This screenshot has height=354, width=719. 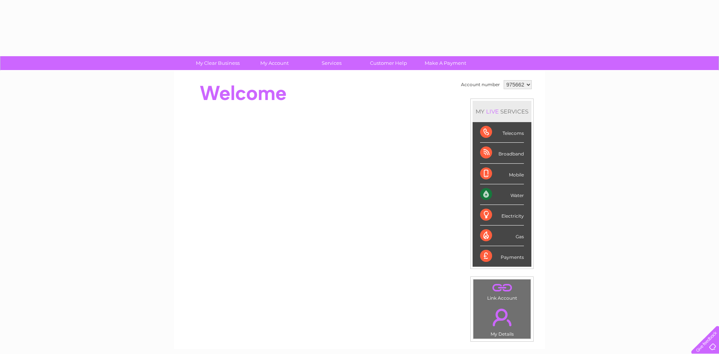 I want to click on a: Services, so click(x=331, y=63).